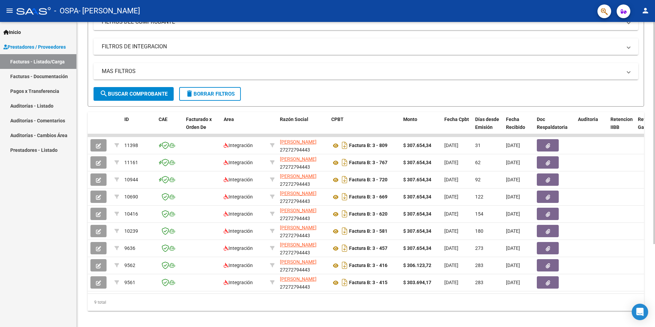 The width and height of the screenshot is (655, 327). Describe the element at coordinates (519, 127) in the screenshot. I see `datatable-header-cell: Fecha Recibido` at that location.